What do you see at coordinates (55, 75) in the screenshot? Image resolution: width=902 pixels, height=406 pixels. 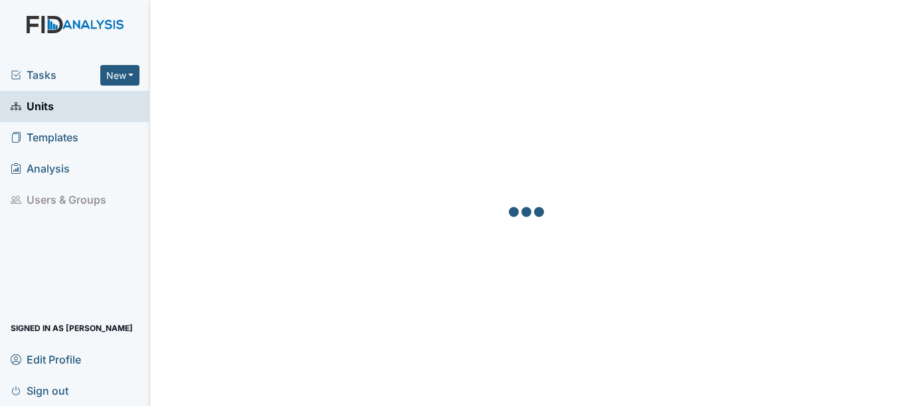 I see `span: Tasks` at bounding box center [55, 75].